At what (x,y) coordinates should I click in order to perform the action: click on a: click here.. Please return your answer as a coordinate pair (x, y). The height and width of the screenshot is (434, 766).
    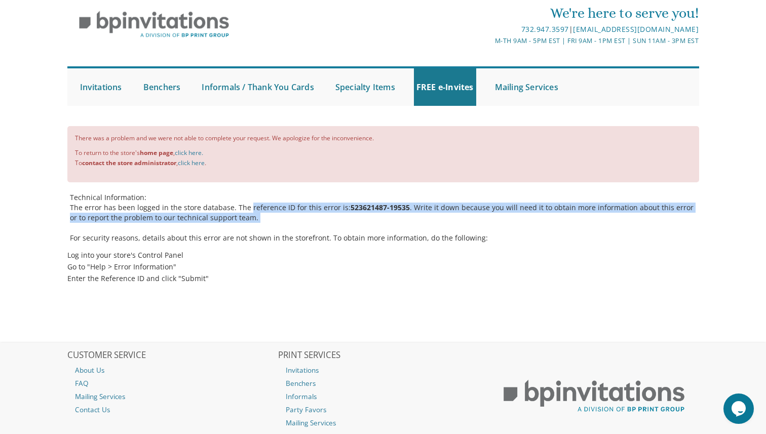
    Looking at the image, I should click on (189, 152).